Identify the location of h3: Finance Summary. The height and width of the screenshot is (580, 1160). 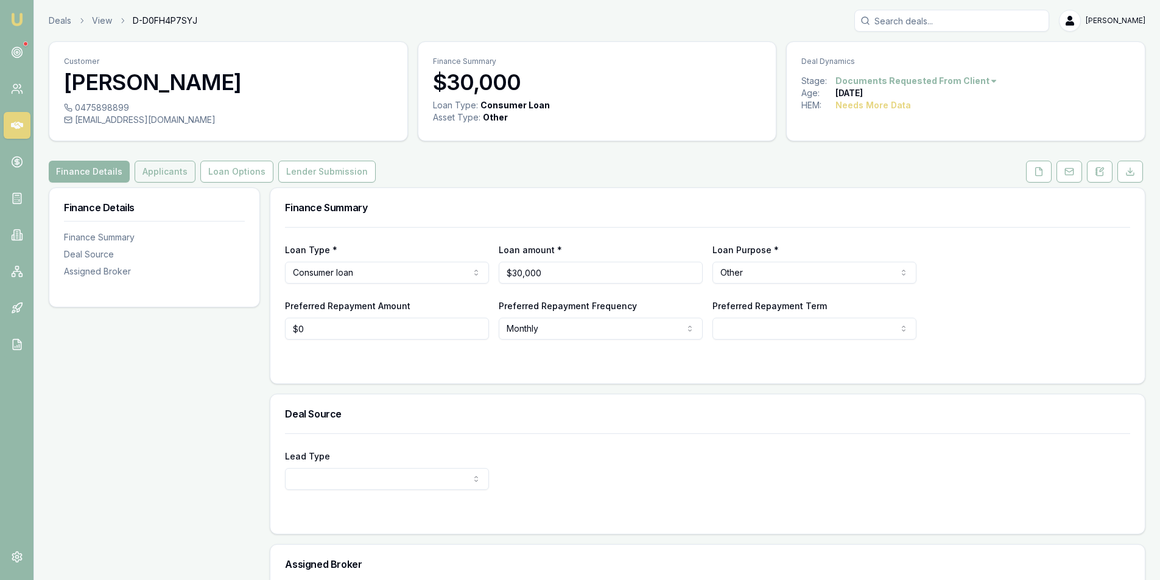
(707, 208).